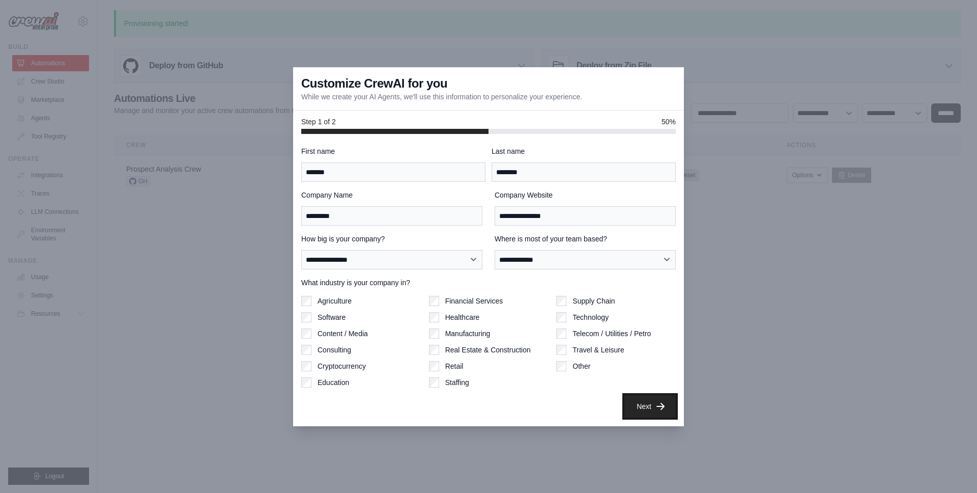  What do you see at coordinates (463, 317) in the screenshot?
I see `label: Healthcare` at bounding box center [463, 317].